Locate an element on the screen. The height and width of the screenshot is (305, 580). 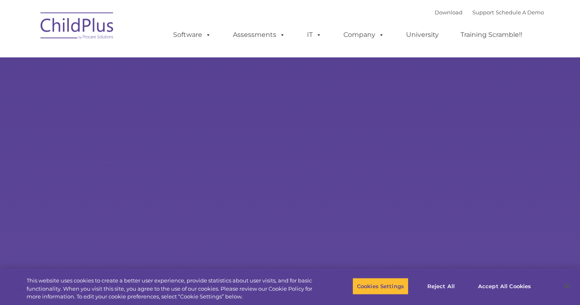
a: Company is located at coordinates (364, 35).